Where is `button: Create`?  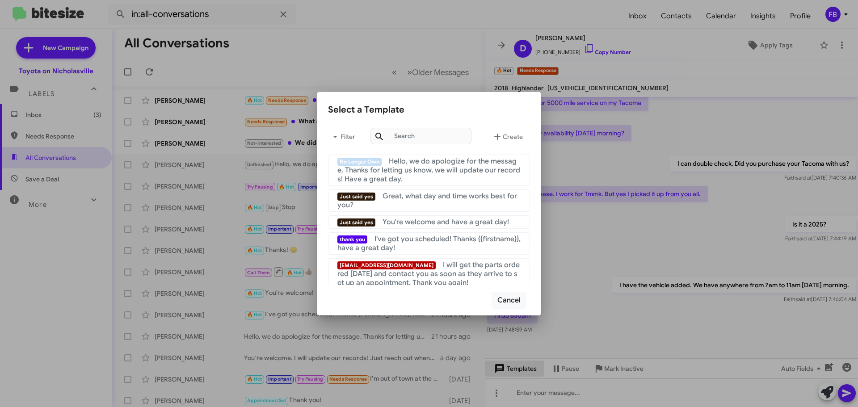 button: Create is located at coordinates (507, 137).